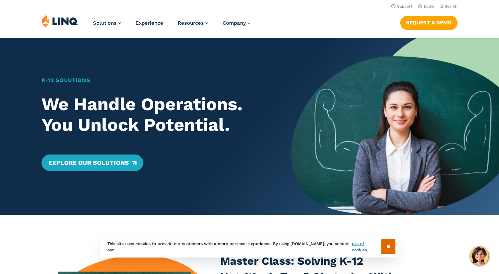 Image resolution: width=499 pixels, height=274 pixels. What do you see at coordinates (236, 23) in the screenshot?
I see `a: Company` at bounding box center [236, 23].